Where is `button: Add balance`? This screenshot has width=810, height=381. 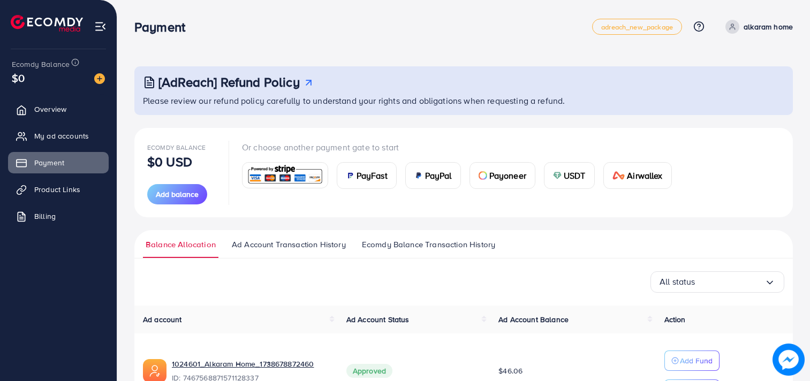
button: Add balance is located at coordinates (177, 194).